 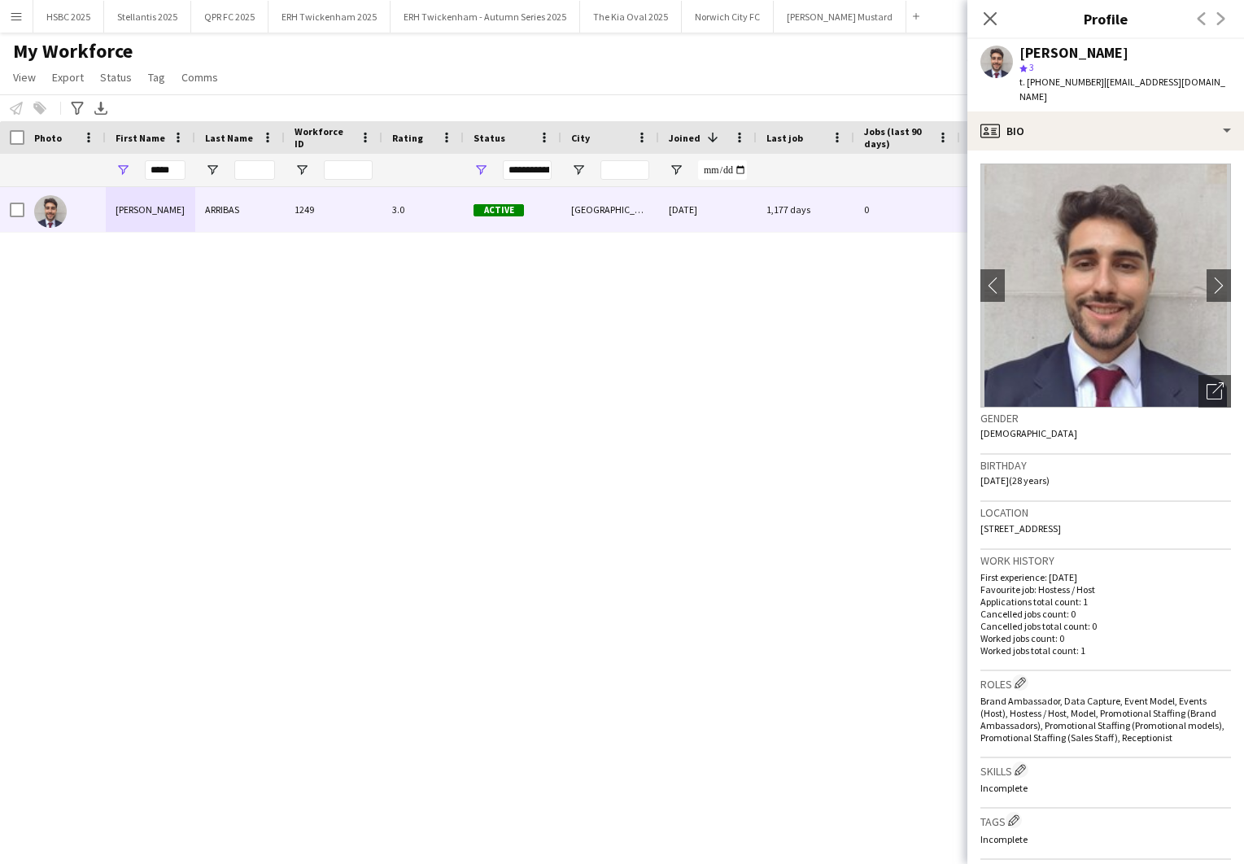 What do you see at coordinates (240, 209) in the screenshot?
I see `div: ARRIBAS` at bounding box center [240, 209].